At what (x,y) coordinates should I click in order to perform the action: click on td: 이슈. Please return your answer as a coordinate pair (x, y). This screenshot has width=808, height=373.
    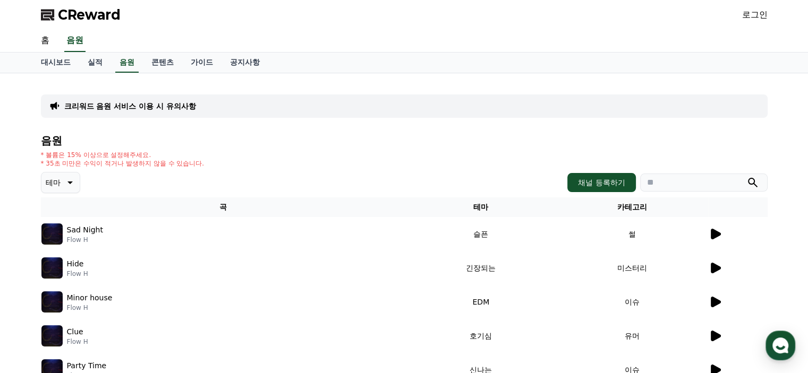
    Looking at the image, I should click on (632, 302).